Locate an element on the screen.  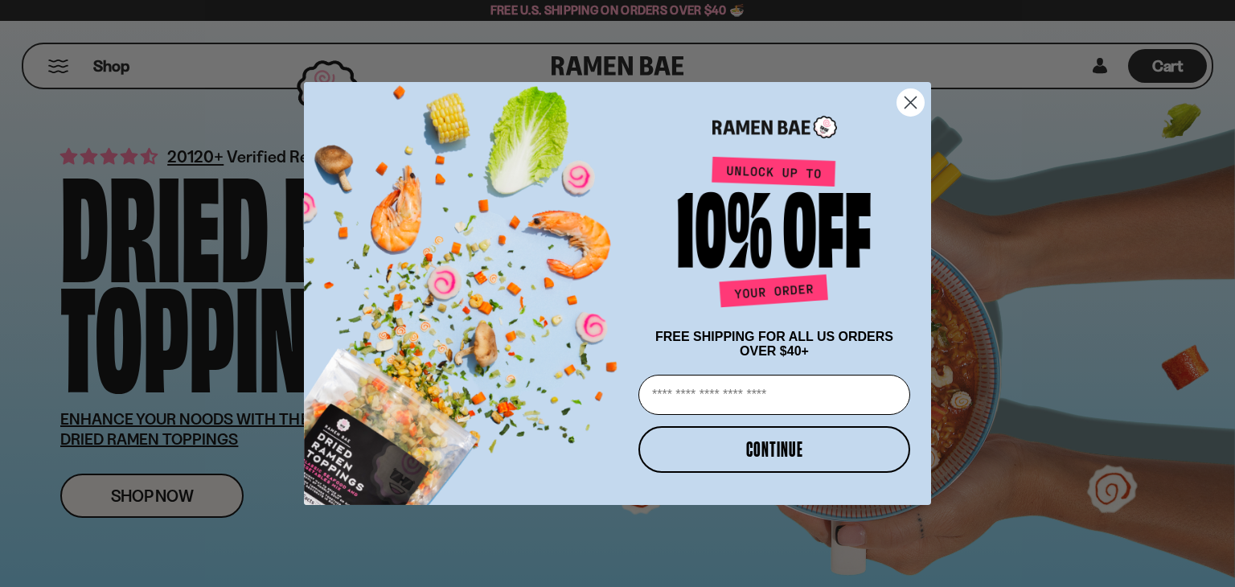
span: FREE SHIPPING FOR ALL US ORDERS OVER $40+ is located at coordinates (774, 343).